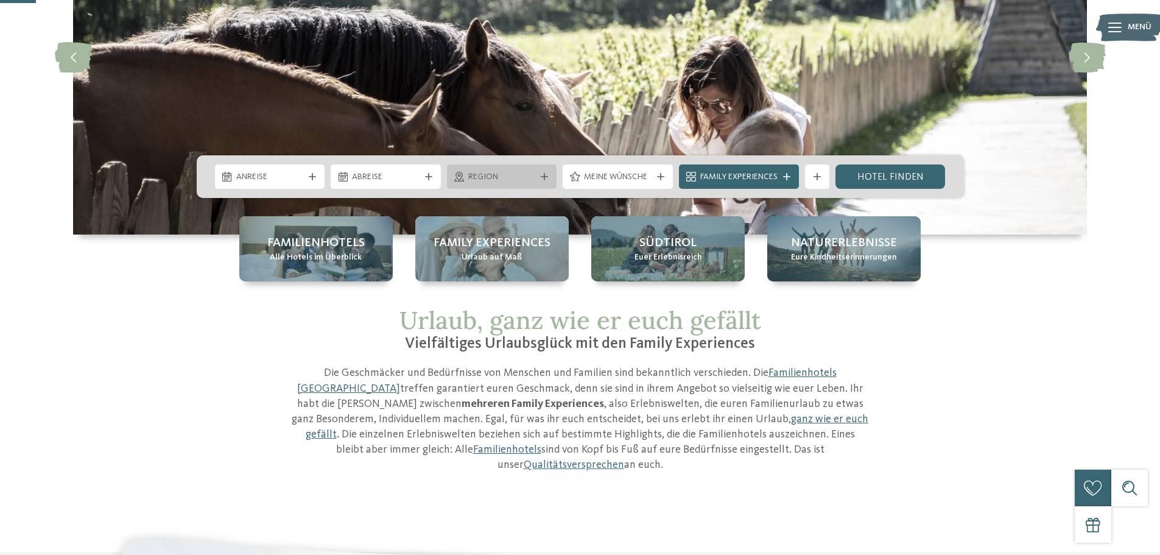  I want to click on span: Familienhotels, so click(316, 243).